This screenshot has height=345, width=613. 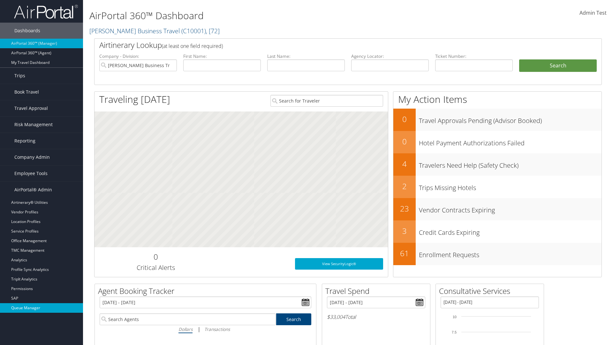 What do you see at coordinates (404, 186) in the screenshot?
I see `h2: 2` at bounding box center [404, 186].